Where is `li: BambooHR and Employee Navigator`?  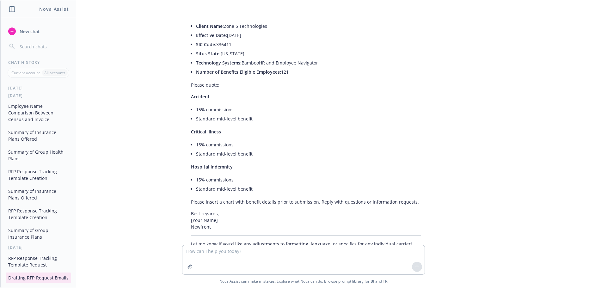
li: BambooHR and Employee Navigator is located at coordinates (308, 63).